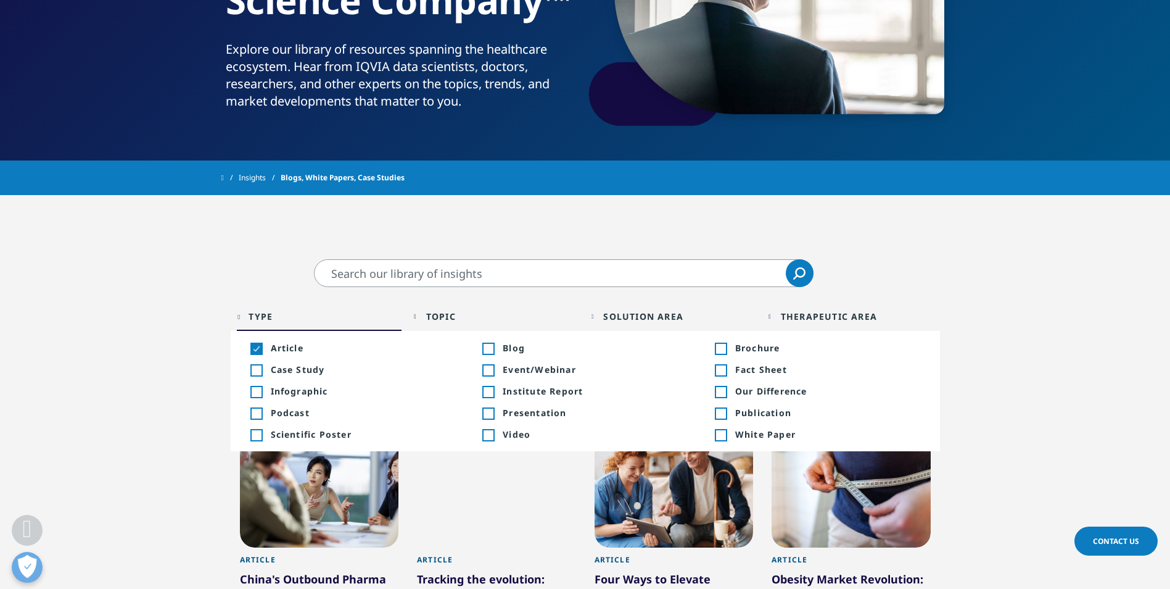  What do you see at coordinates (817, 369) in the screenshot?
I see `li: Inclusion filter on Fact Sheet; +696 results` at bounding box center [817, 369].